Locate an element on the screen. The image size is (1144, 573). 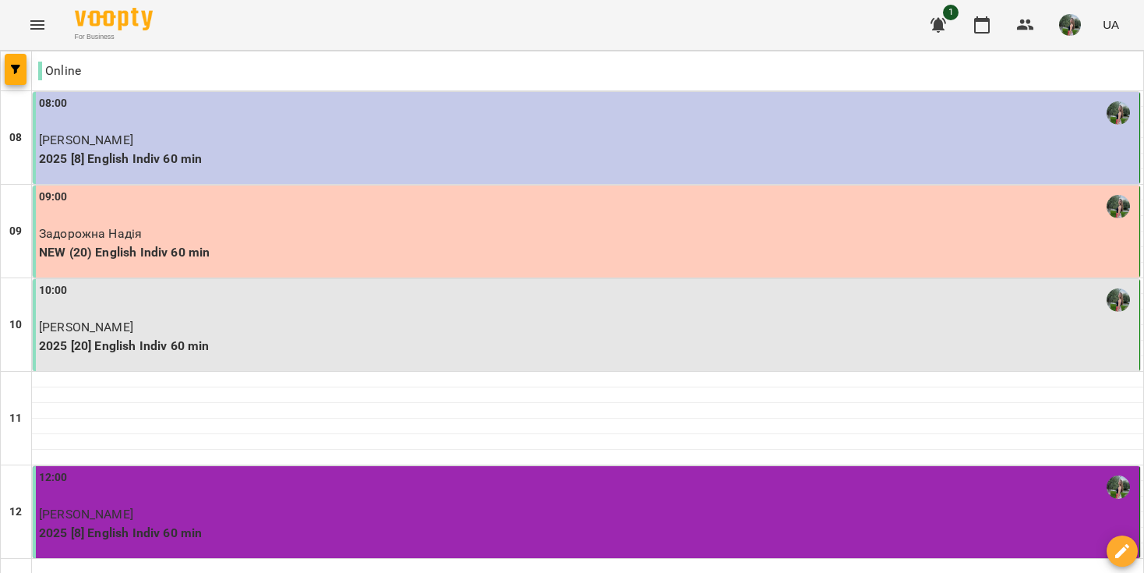
img: Voopty Logo is located at coordinates (114, 19).